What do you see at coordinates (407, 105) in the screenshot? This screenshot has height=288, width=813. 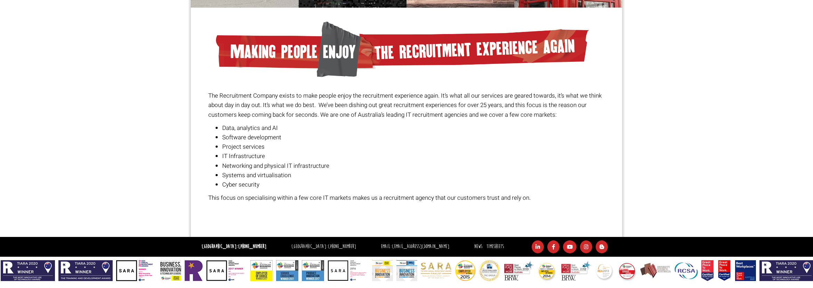 I see `p: The Recruitment Company exists to make people enjoy the recruitment experience again. It’s what a...` at bounding box center [407, 105].